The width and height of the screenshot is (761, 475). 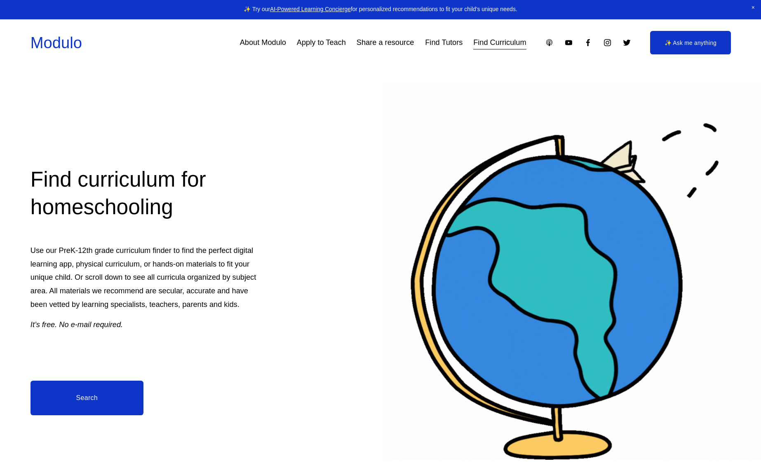 What do you see at coordinates (263, 42) in the screenshot?
I see `a: About Modulo` at bounding box center [263, 42].